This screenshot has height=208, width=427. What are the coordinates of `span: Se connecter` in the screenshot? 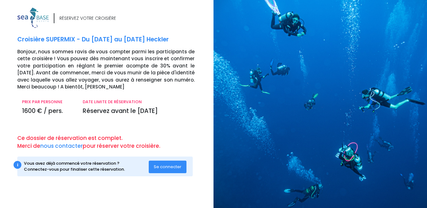 It's located at (168, 167).